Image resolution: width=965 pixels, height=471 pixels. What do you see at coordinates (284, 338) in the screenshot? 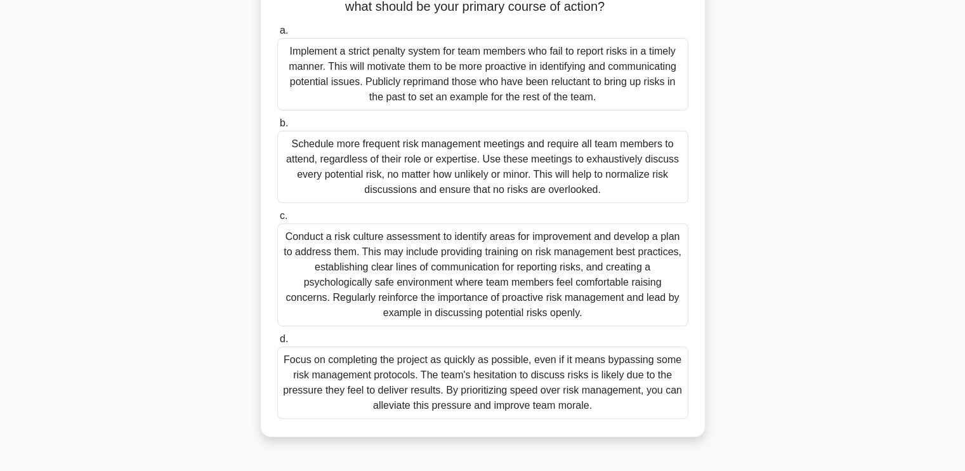
I see `span: d.` at bounding box center [284, 338].